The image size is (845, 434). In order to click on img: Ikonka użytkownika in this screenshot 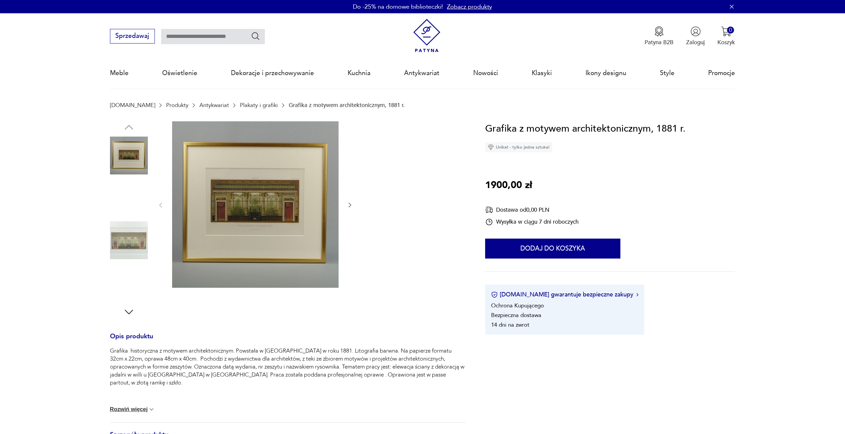, I will do `click(695, 31)`.